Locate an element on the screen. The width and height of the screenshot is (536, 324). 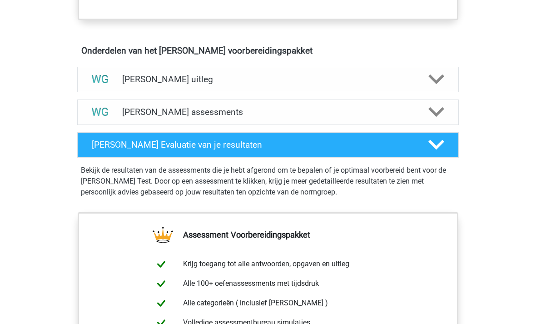
p: Bekijk de resultaten van de assessments die je hebt afgerond om te bepalen of je optimaal voorber... is located at coordinates (268, 182).